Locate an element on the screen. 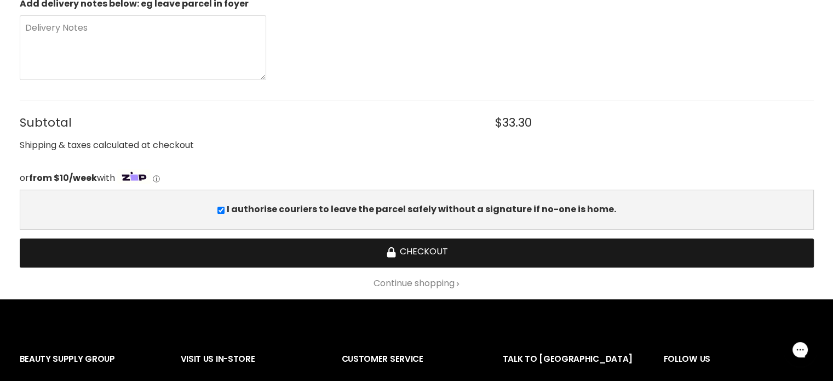 This screenshot has width=833, height=381. div: Shipping & taxes calculated at checkout is located at coordinates (417, 145).